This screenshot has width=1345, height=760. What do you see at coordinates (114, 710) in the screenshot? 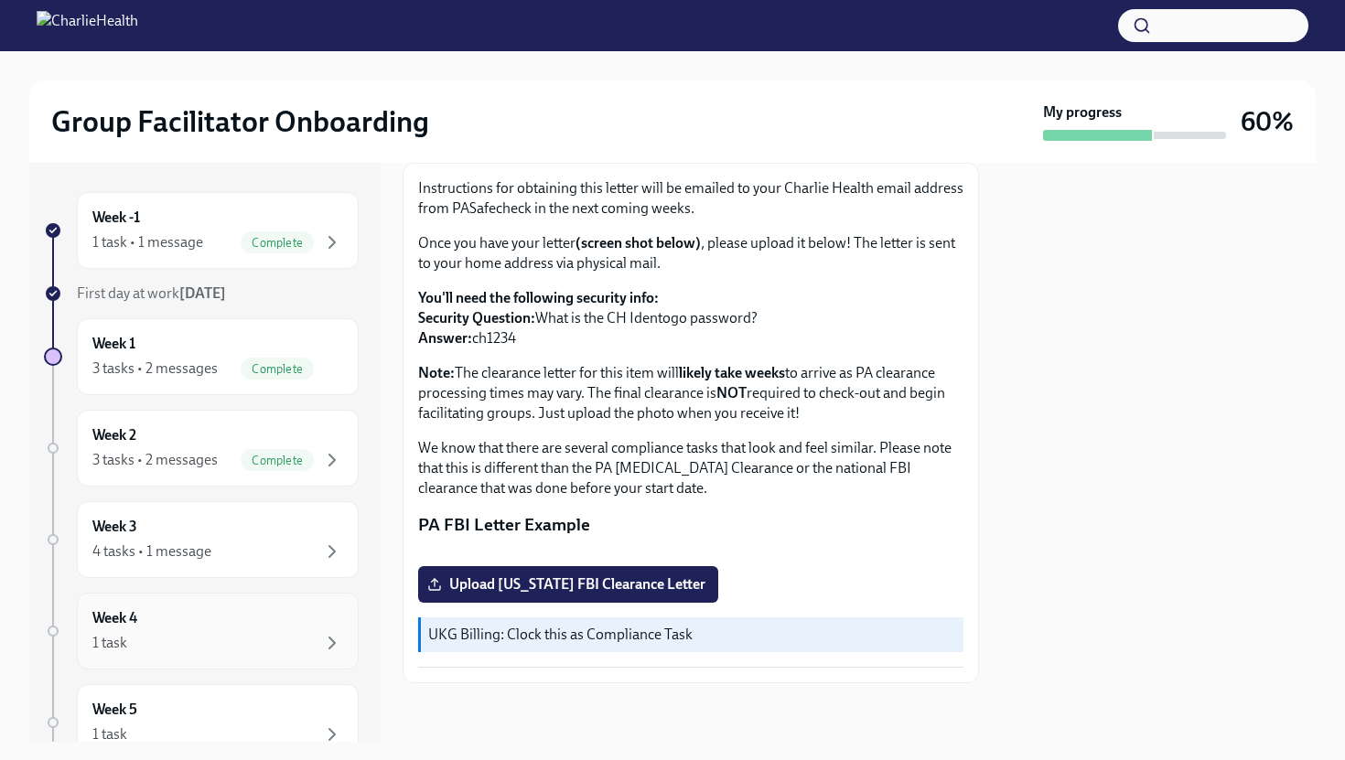
I see `h6: Week 5` at bounding box center [114, 710].